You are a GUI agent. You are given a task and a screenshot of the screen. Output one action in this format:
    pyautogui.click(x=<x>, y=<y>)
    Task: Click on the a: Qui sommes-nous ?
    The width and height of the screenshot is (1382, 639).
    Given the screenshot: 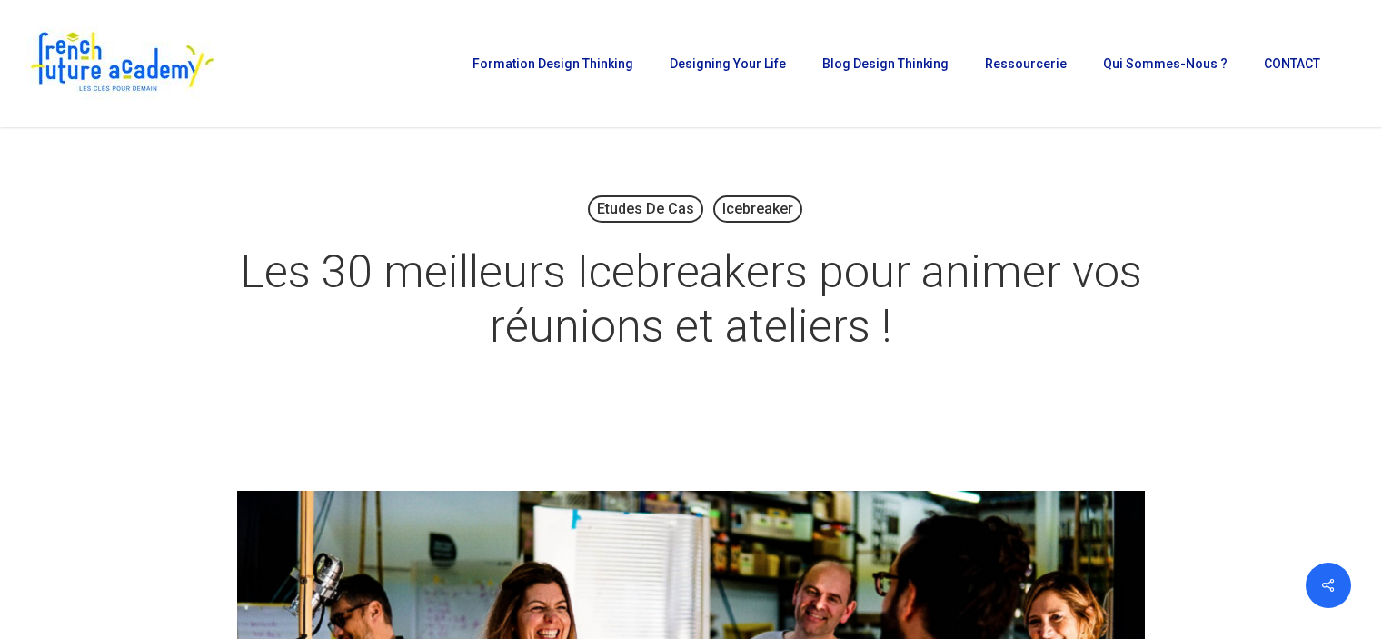 What is the action you would take?
    pyautogui.click(x=1165, y=64)
    